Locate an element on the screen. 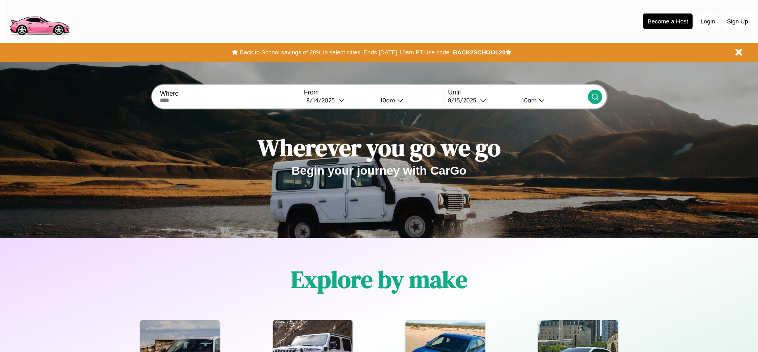 This screenshot has width=758, height=352. b: BACK2SCHOOL20 is located at coordinates (479, 52).